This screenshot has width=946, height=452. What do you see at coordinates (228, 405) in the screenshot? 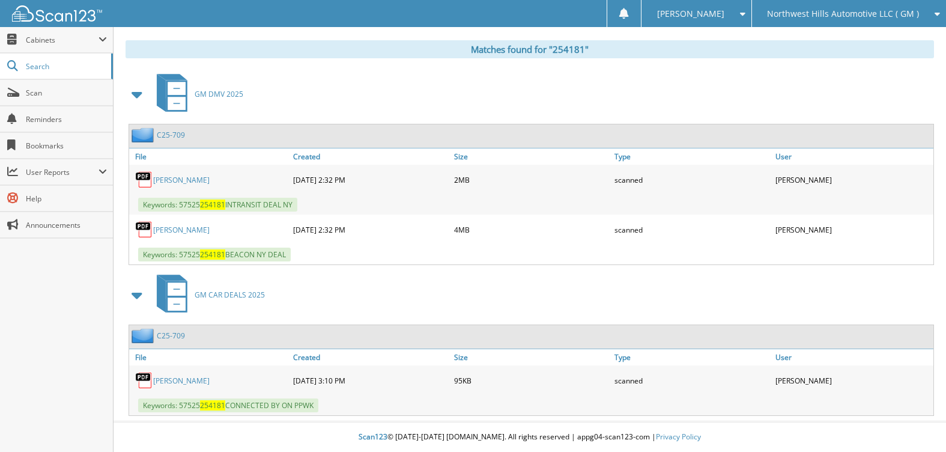
I see `span: Keywords: 57525 CONNECTED BY ON PPWK` at bounding box center [228, 405].